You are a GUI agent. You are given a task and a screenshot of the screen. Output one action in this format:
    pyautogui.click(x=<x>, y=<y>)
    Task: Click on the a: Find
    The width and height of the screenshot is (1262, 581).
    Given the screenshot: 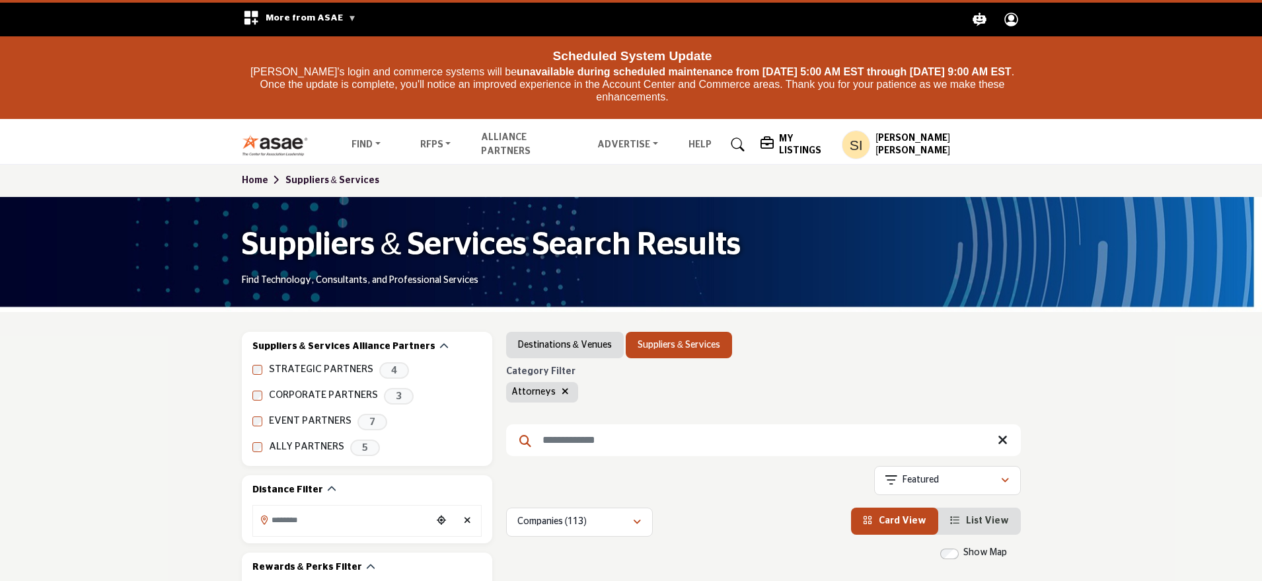 What is the action you would take?
    pyautogui.click(x=366, y=145)
    